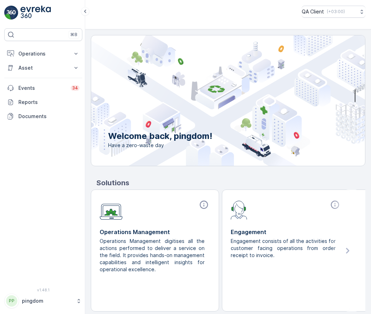 The image size is (371, 314). What do you see at coordinates (43, 68) in the screenshot?
I see `p: Asset` at bounding box center [43, 68].